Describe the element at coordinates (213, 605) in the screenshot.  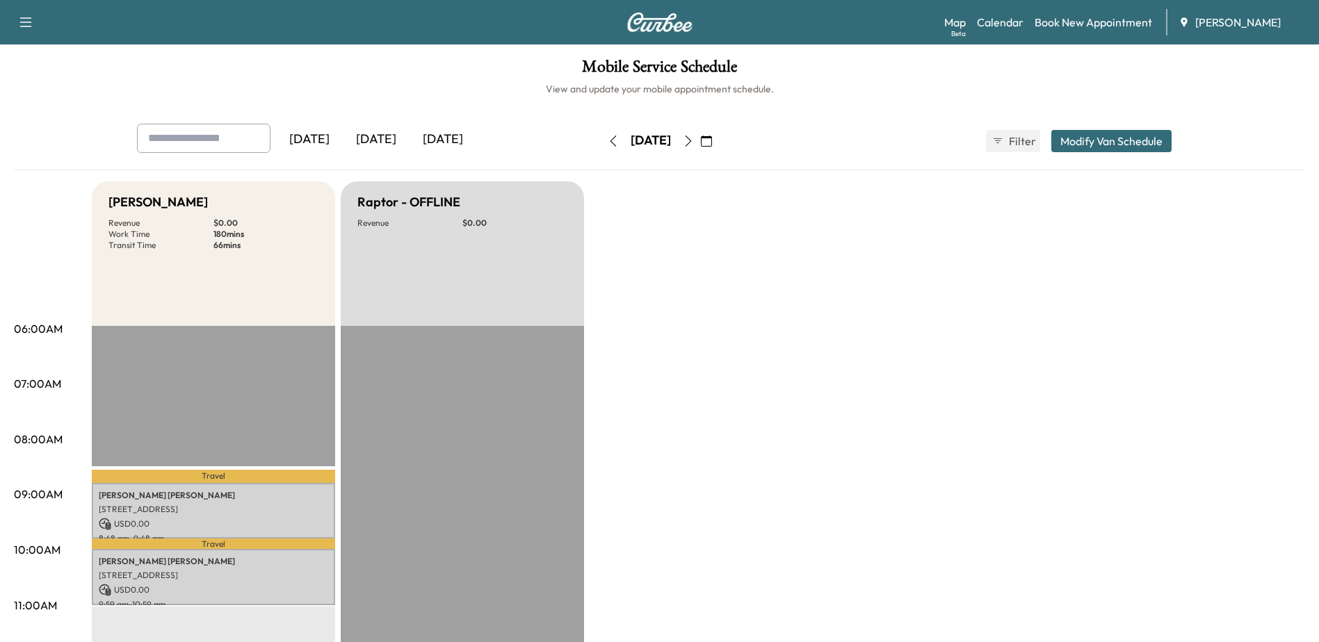
I see `p: 9:59 am - 10:59 am` at that location.